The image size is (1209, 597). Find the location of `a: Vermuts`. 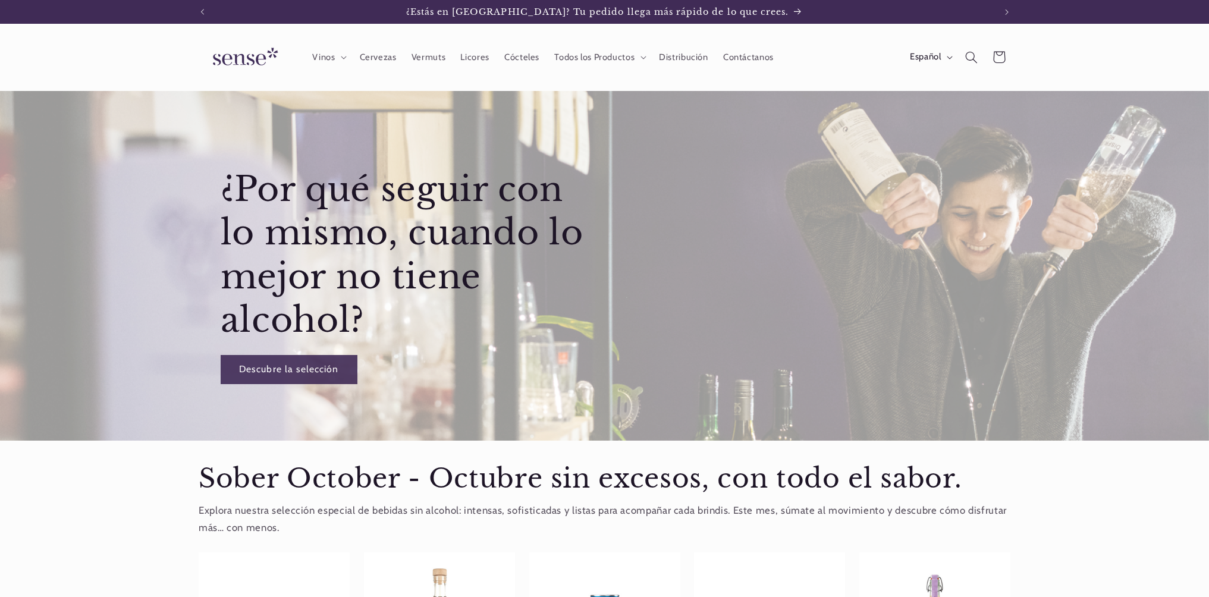

a: Vermuts is located at coordinates (428, 57).